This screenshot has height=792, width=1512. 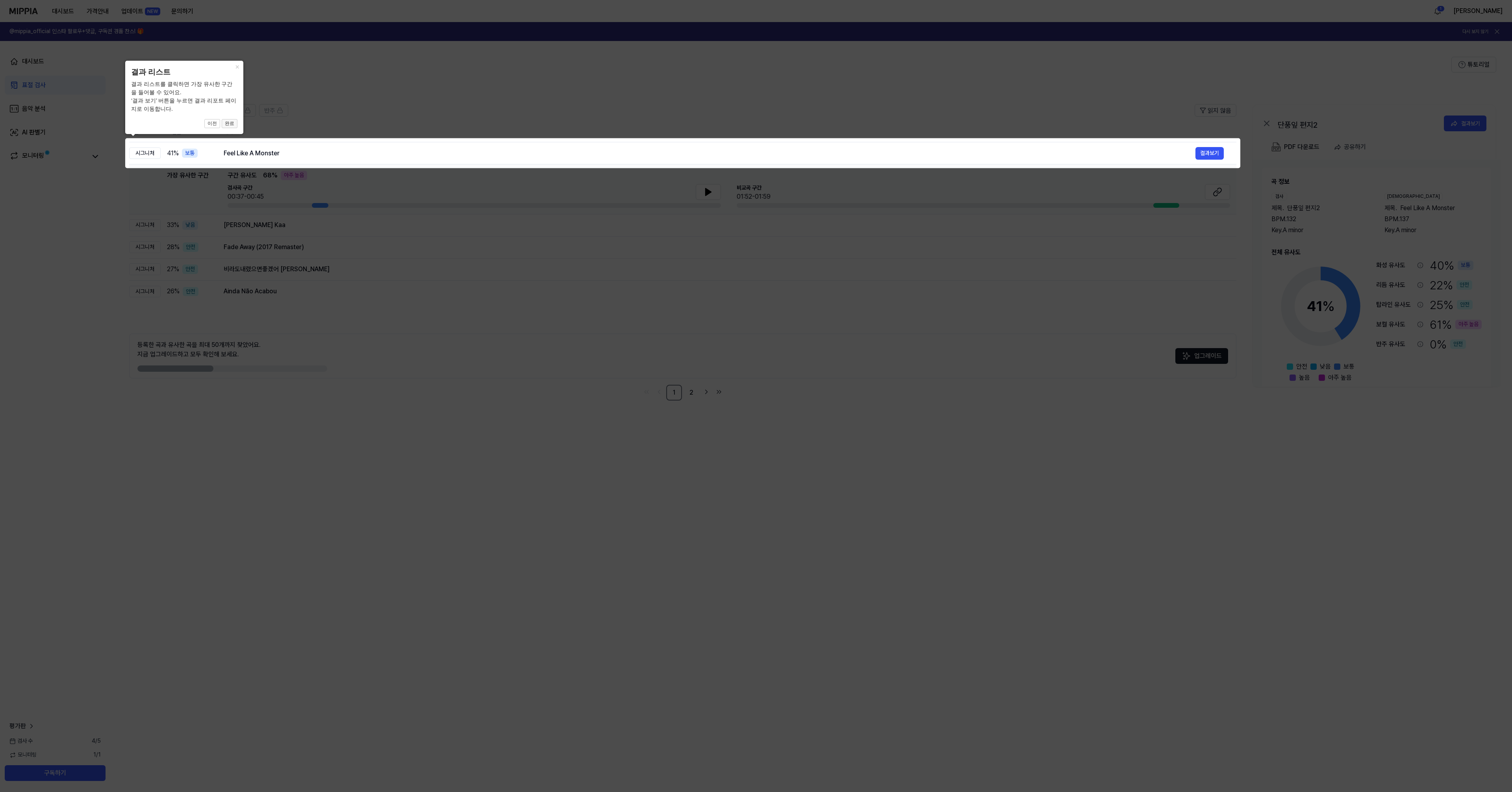 What do you see at coordinates (173, 154) in the screenshot?
I see `span: 41 %` at bounding box center [173, 154].